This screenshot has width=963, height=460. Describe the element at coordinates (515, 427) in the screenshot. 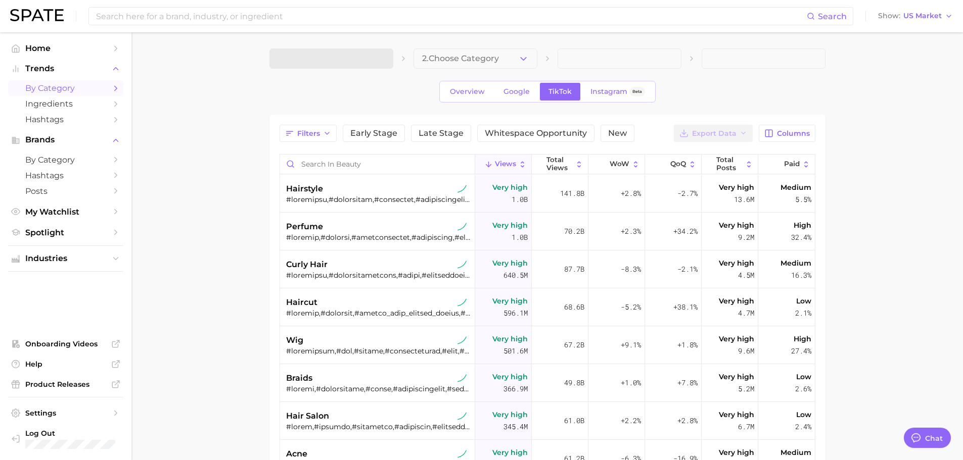

I see `span: 345.4m` at that location.